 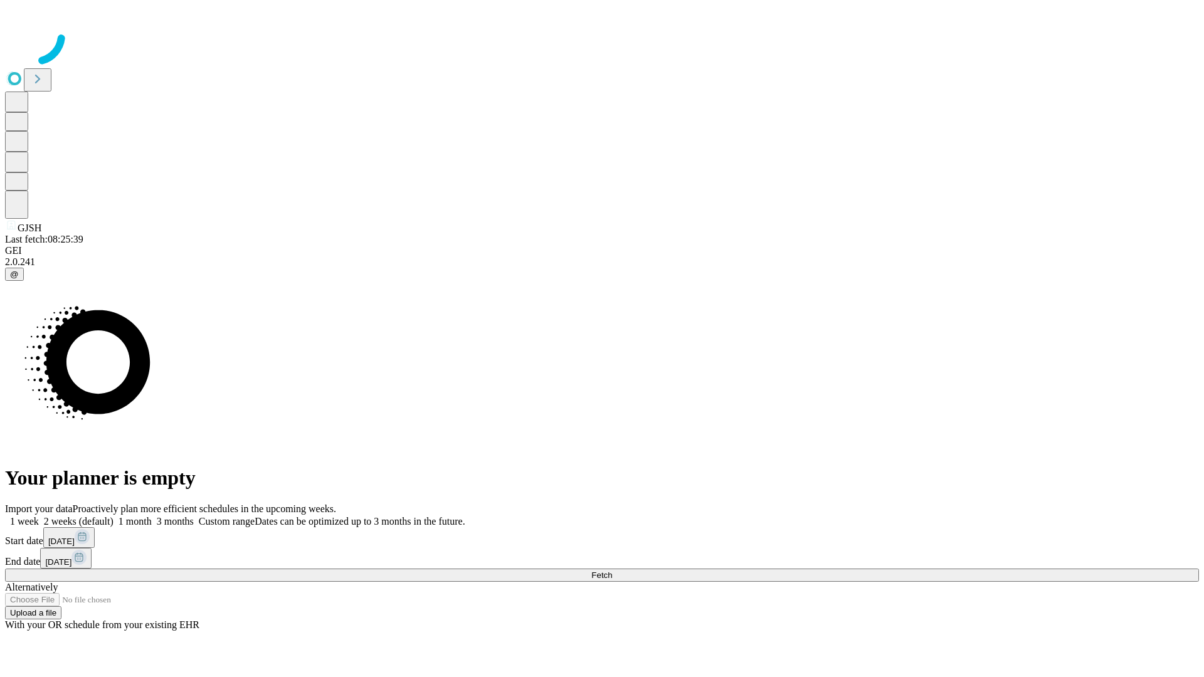 I want to click on span: Custom range, so click(x=226, y=521).